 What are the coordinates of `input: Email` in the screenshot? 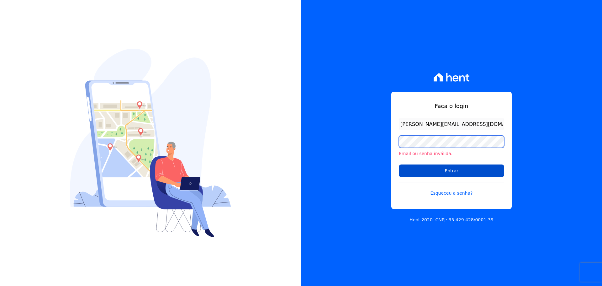 It's located at (451, 124).